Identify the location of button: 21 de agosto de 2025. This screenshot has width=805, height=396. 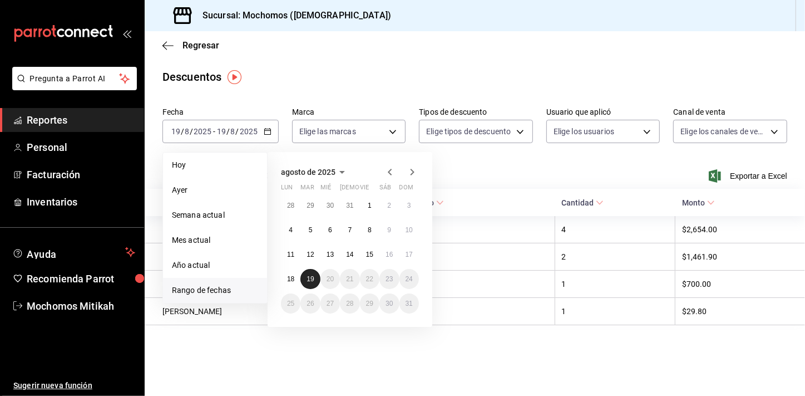
(349, 279).